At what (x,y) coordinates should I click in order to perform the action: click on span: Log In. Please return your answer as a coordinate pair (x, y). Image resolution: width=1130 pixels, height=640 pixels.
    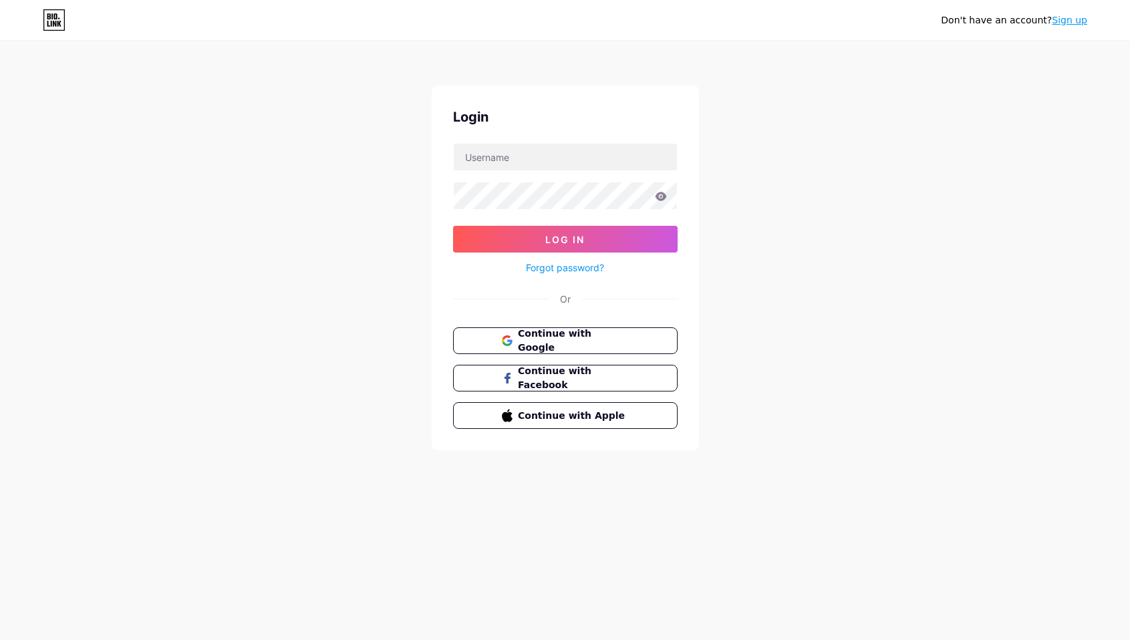
    Looking at the image, I should click on (565, 239).